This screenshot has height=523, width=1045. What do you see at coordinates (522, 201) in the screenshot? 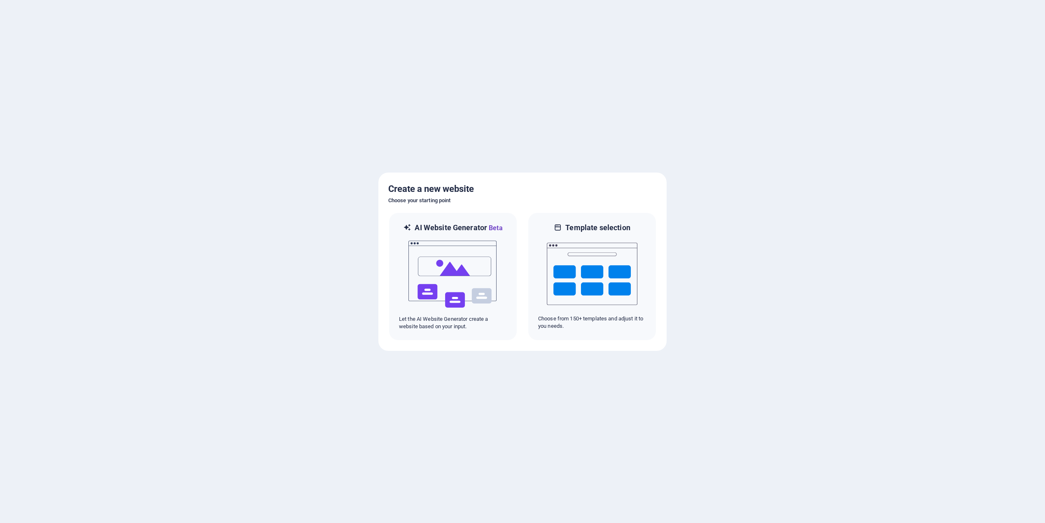
I see `h6: Choose your starting point` at bounding box center [522, 201].